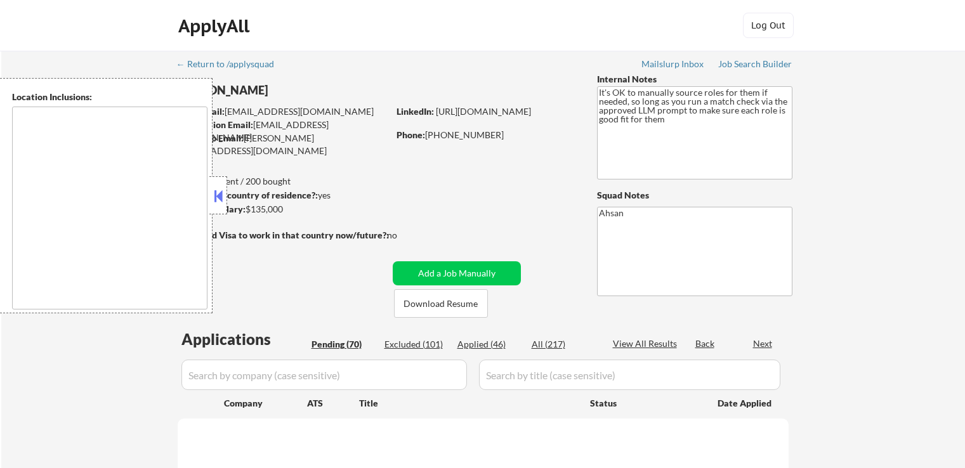 Image resolution: width=965 pixels, height=468 pixels. I want to click on input: Search by title (case sensitive), so click(630, 375).